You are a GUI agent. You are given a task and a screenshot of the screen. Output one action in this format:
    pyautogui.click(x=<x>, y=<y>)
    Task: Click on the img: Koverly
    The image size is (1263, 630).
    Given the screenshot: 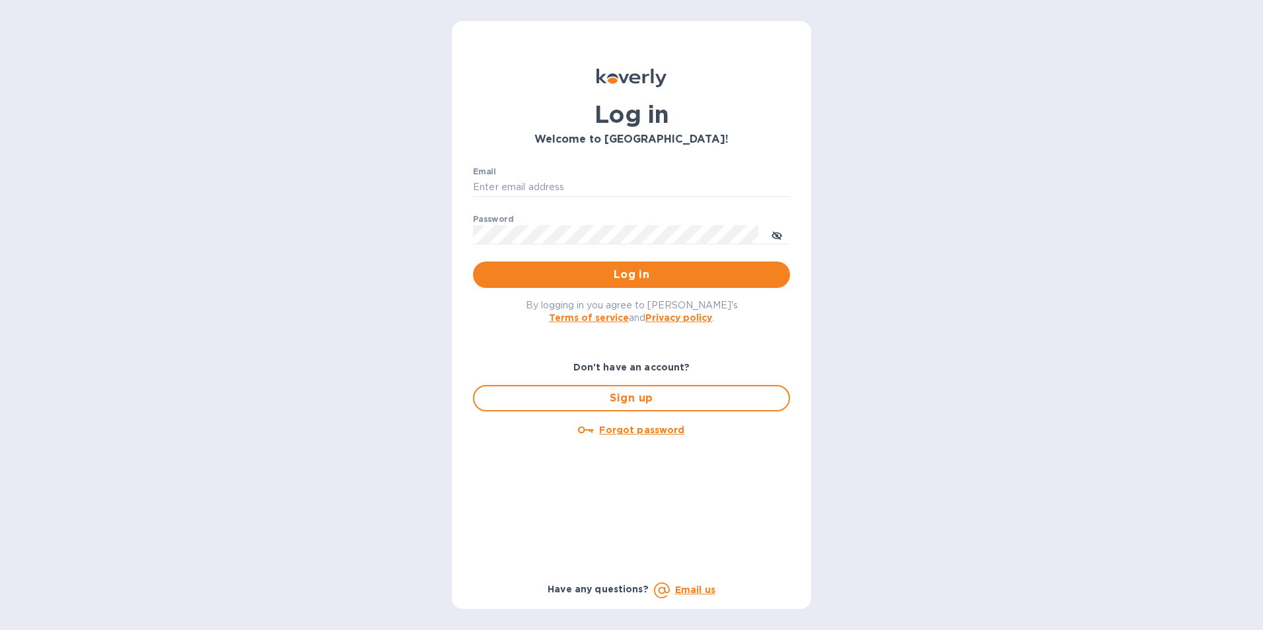 What is the action you would take?
    pyautogui.click(x=631, y=78)
    